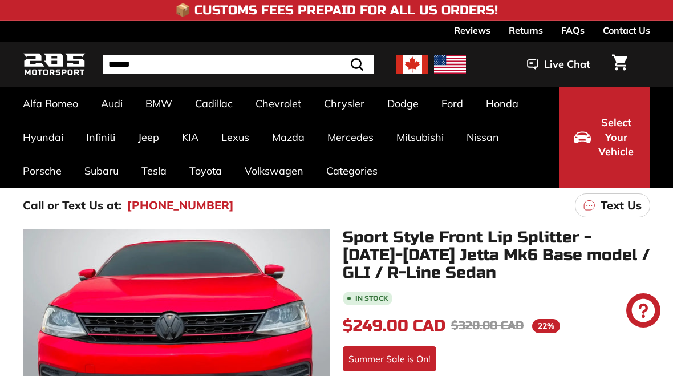 This screenshot has width=673, height=376. What do you see at coordinates (619, 64) in the screenshot?
I see `a: Cart` at bounding box center [619, 64].